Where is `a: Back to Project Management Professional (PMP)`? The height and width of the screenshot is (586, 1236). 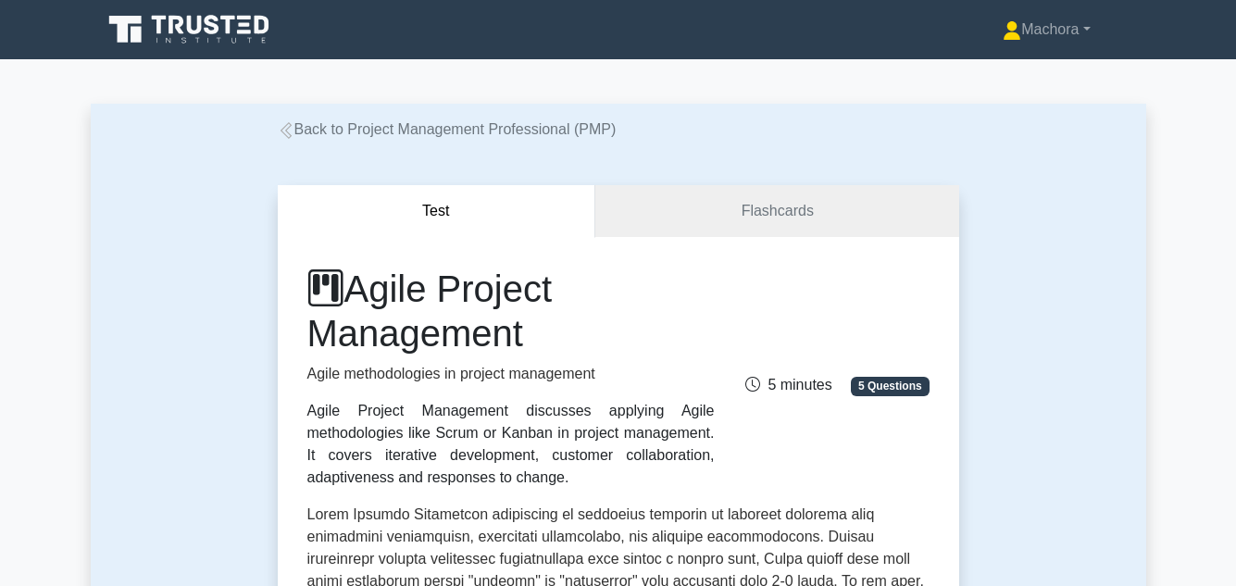
a: Back to Project Management Professional (PMP) is located at coordinates (447, 129).